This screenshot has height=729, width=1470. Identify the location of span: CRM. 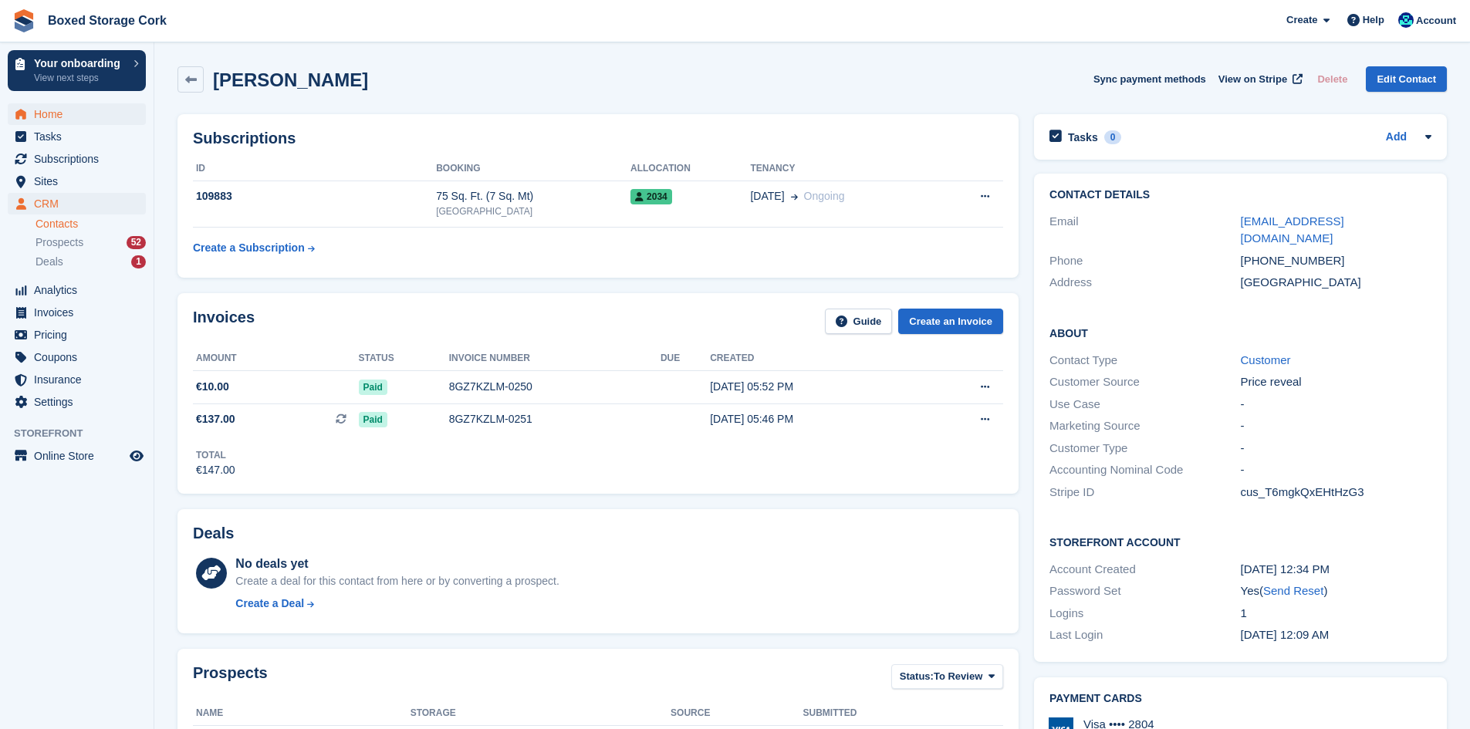
(80, 204).